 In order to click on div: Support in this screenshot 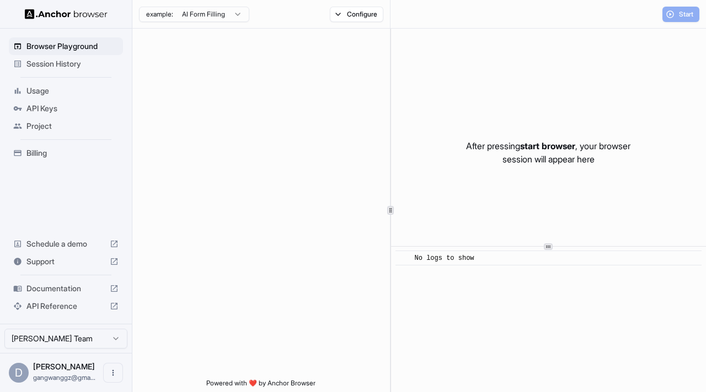, I will do `click(66, 262)`.